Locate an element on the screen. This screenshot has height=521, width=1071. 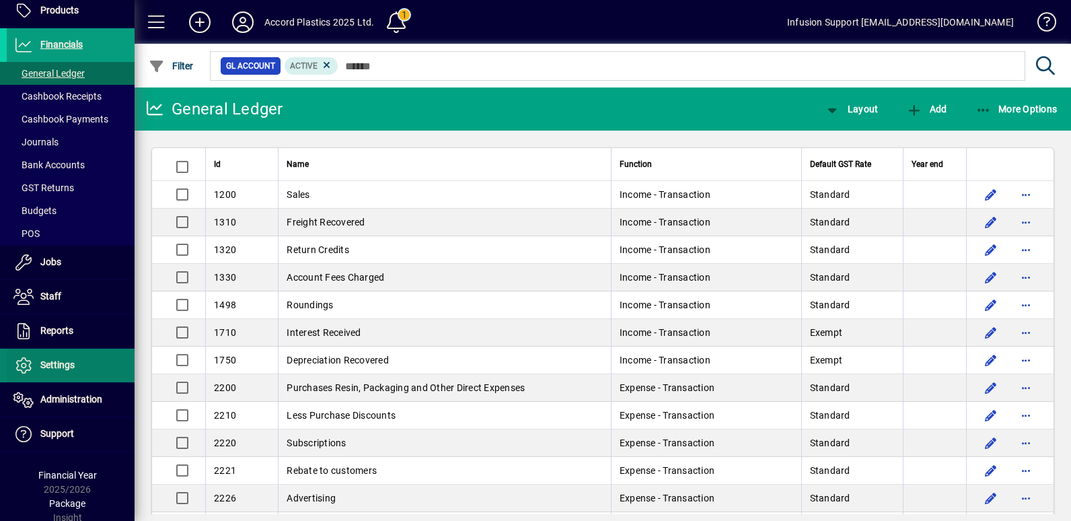
span: 2220 is located at coordinates (225, 443).